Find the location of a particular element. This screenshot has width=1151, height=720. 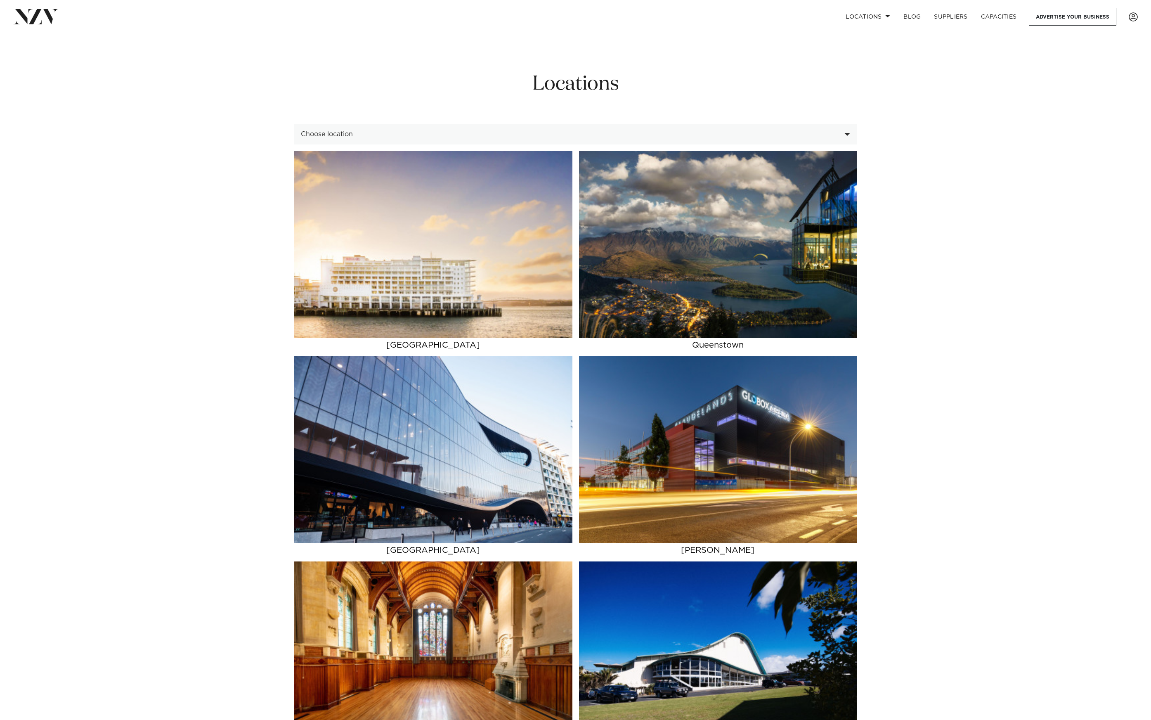

a: BLOG is located at coordinates (912, 17).